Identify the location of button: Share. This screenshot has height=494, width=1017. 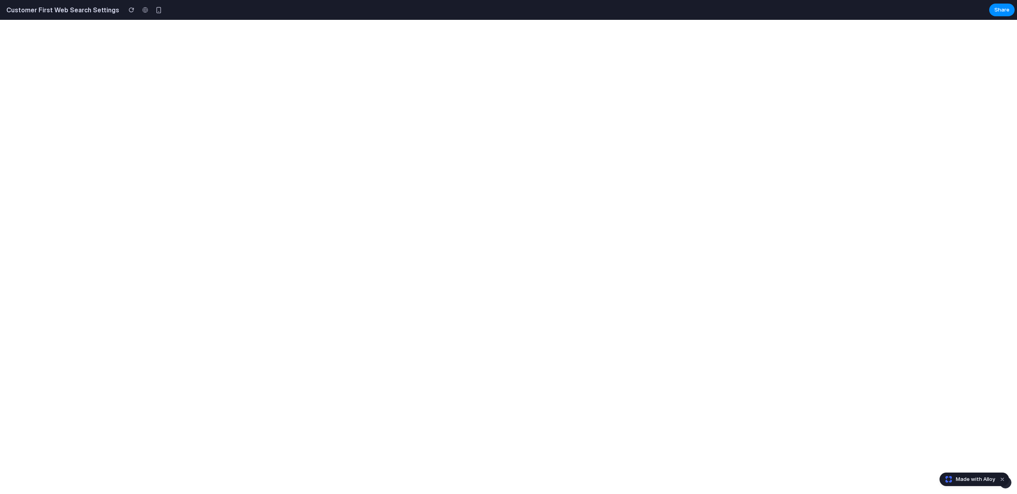
(1001, 10).